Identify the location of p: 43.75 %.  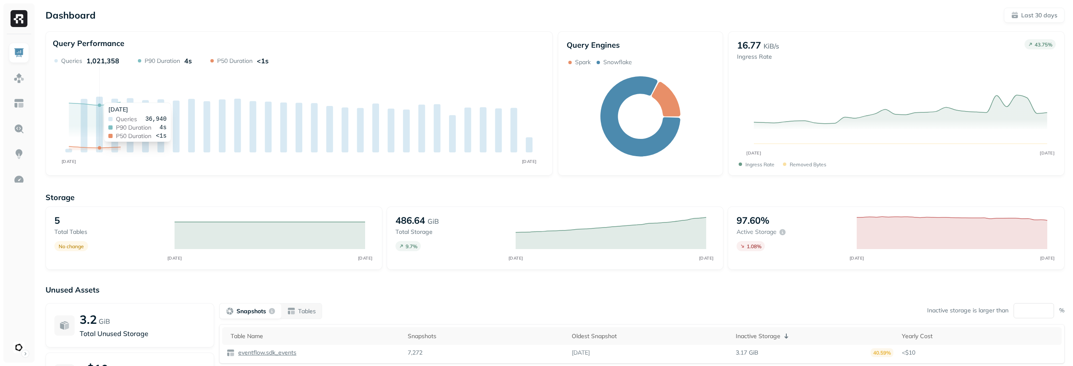
(1043, 44).